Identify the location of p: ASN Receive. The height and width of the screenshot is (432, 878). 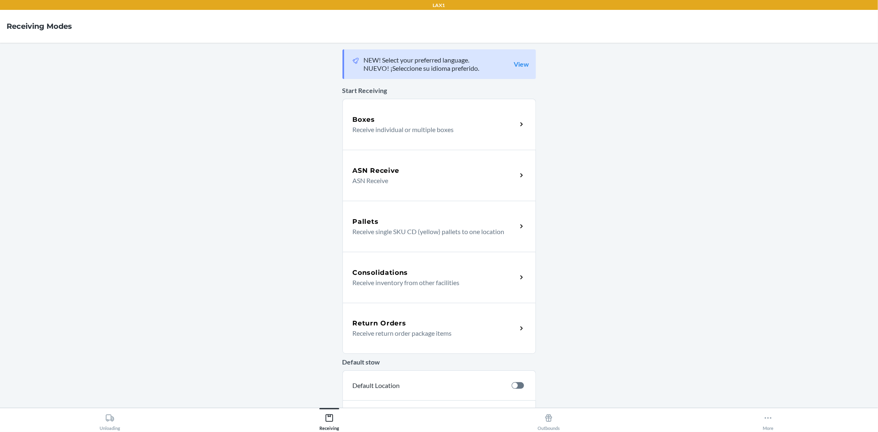
(431, 181).